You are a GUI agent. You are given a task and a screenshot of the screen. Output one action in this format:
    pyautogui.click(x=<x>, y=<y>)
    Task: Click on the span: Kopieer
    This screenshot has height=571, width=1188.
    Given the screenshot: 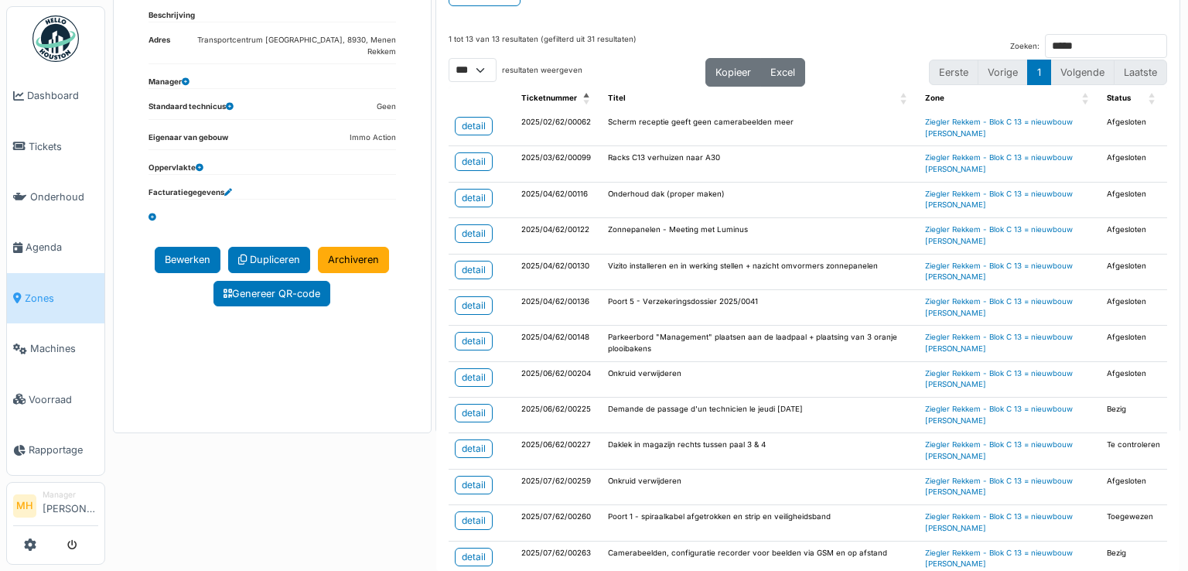 What is the action you would take?
    pyautogui.click(x=733, y=72)
    